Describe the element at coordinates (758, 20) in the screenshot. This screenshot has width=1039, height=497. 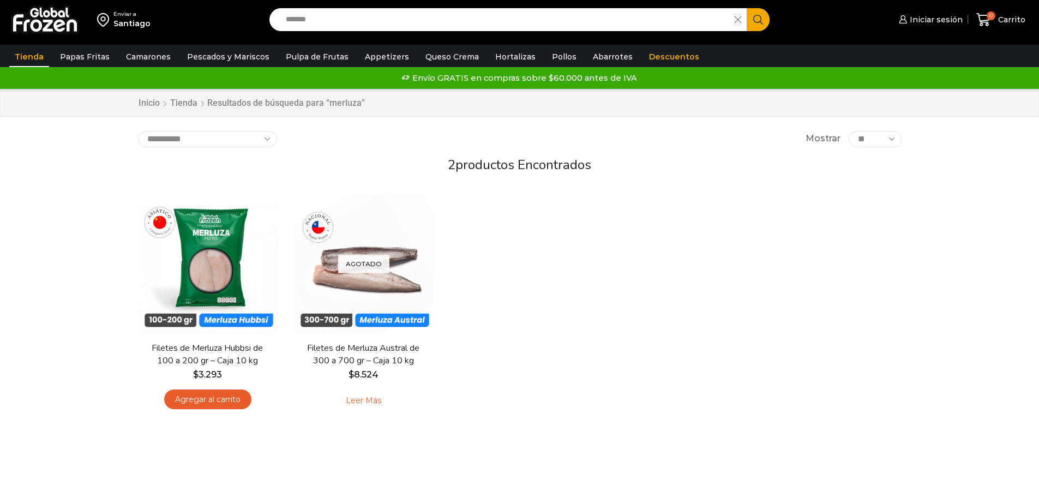
I see `button: Search button` at that location.